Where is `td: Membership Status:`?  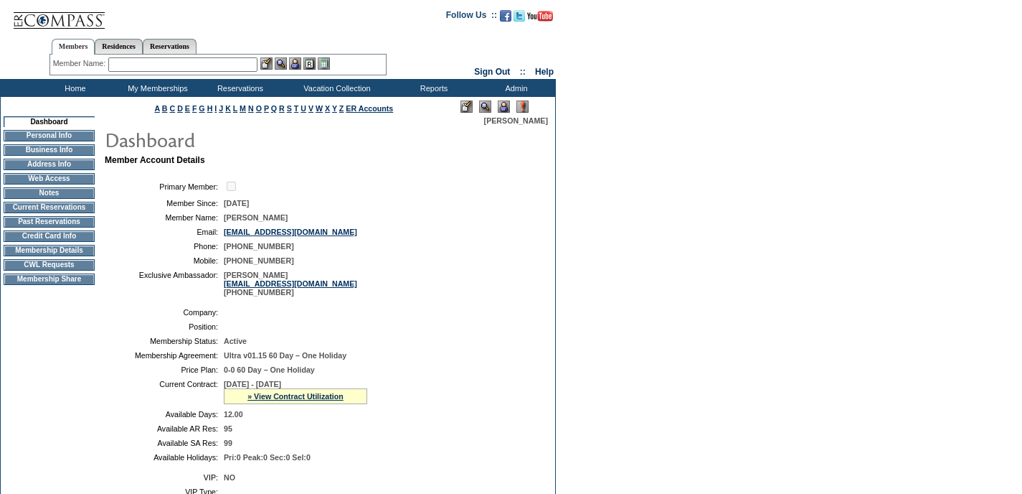 td: Membership Status: is located at coordinates (164, 341).